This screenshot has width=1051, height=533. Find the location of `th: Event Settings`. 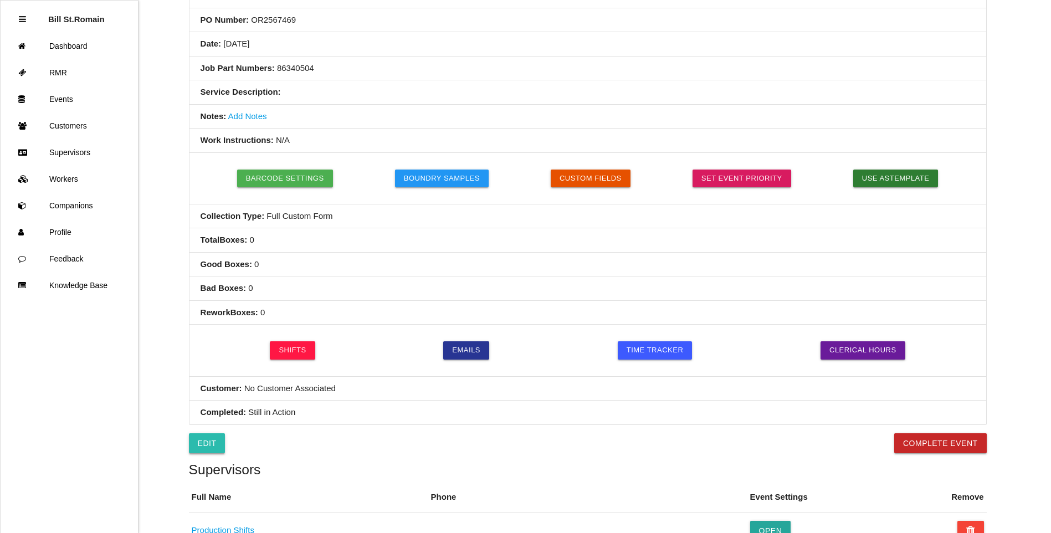

th: Event Settings is located at coordinates (822, 497).